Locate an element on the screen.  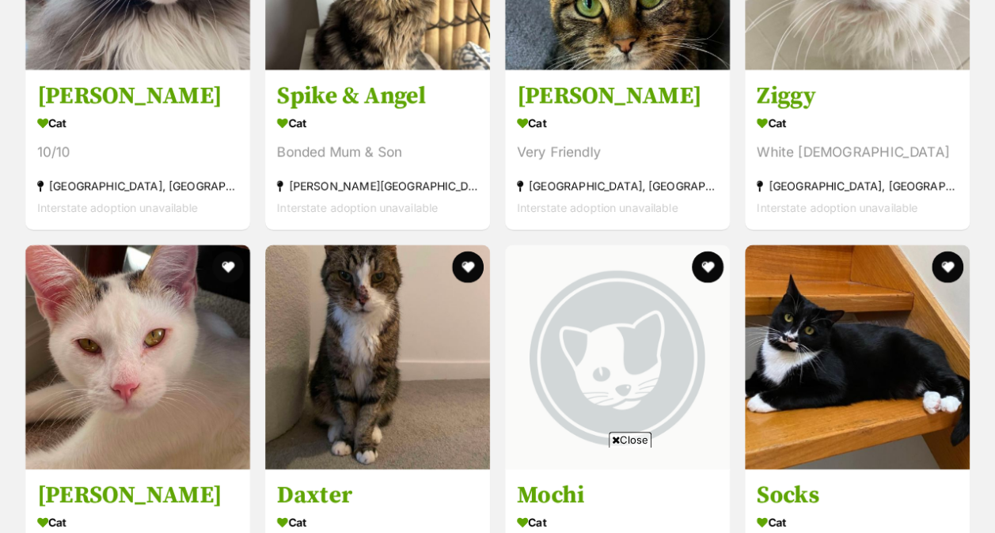
img: Mochi is located at coordinates (617, 358).